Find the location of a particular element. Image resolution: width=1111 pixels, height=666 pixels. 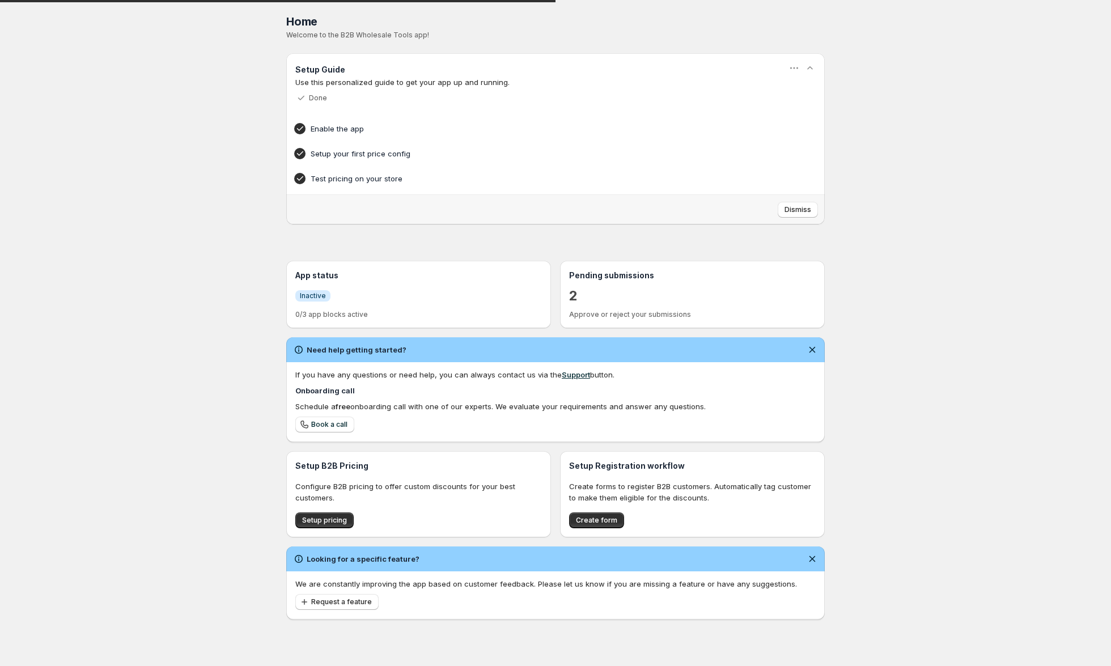

p: 2 is located at coordinates (573, 296).